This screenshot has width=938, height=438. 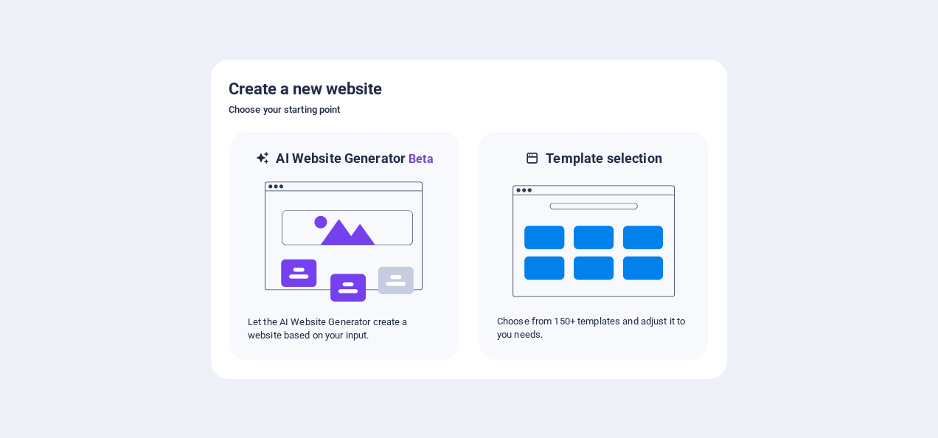 What do you see at coordinates (603, 159) in the screenshot?
I see `h6: Template selection` at bounding box center [603, 159].